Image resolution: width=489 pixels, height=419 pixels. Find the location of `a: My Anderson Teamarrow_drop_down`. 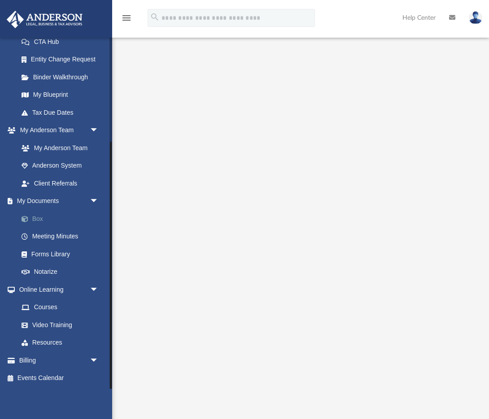

a: My Anderson Teamarrow_drop_down is located at coordinates (57, 130).